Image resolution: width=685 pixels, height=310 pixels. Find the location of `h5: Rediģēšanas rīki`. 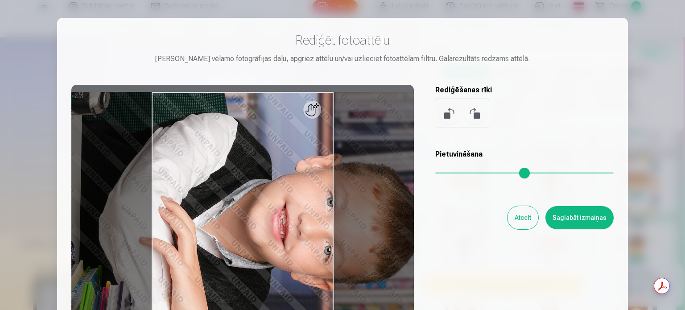

h5: Rediģēšanas rīki is located at coordinates (525, 90).